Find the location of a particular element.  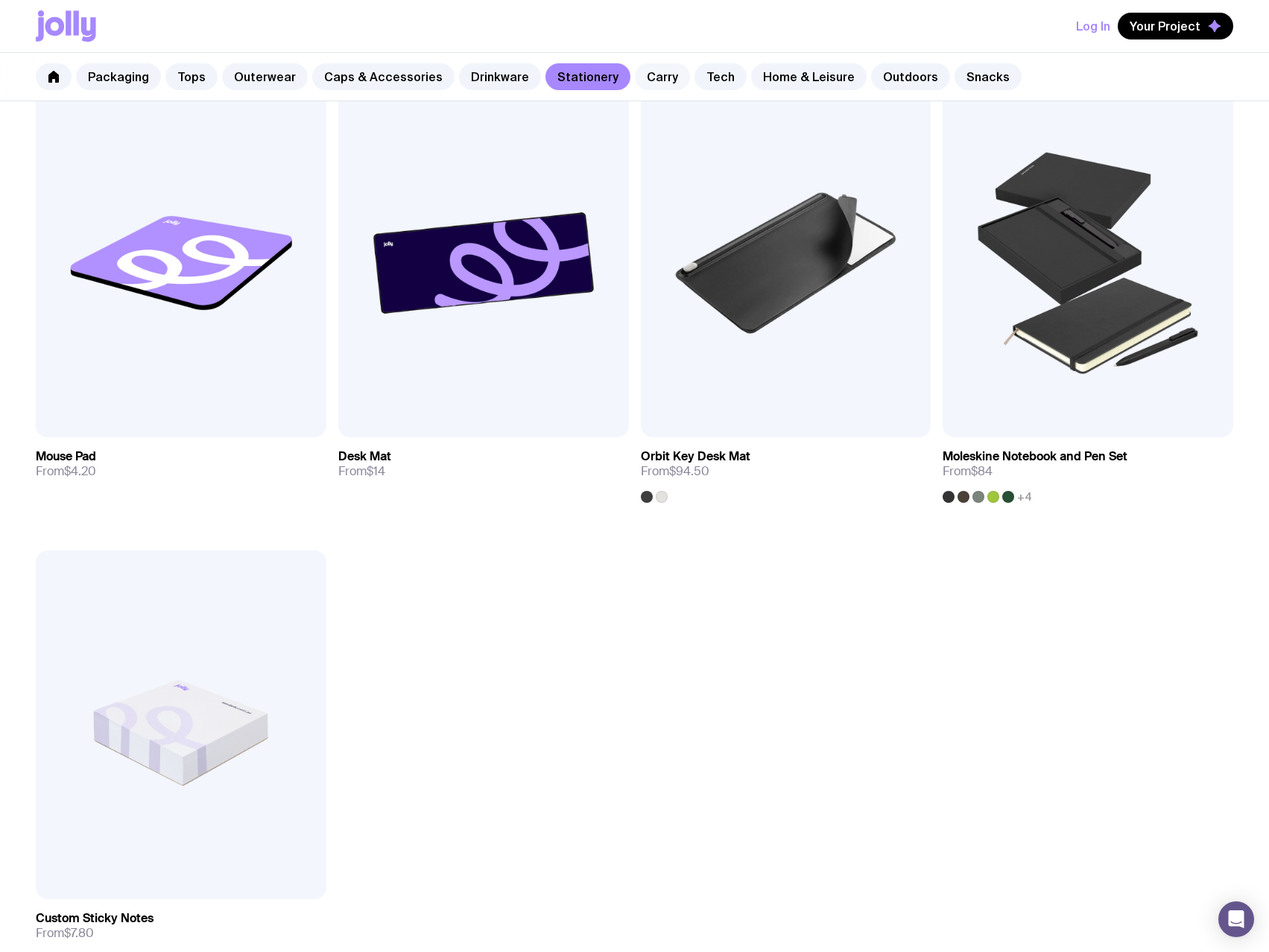

a: Caps & Accessories is located at coordinates (383, 77).